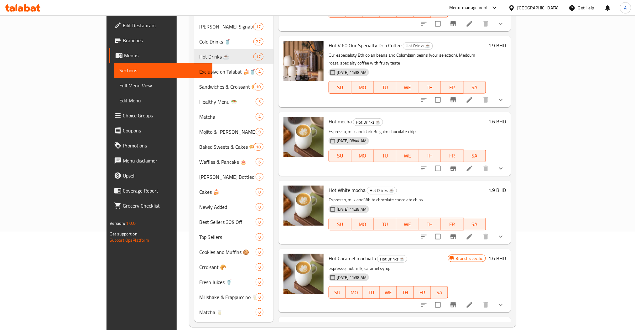  Describe the element at coordinates (258, 42) in the screenshot. I see `span: 27` at that location.